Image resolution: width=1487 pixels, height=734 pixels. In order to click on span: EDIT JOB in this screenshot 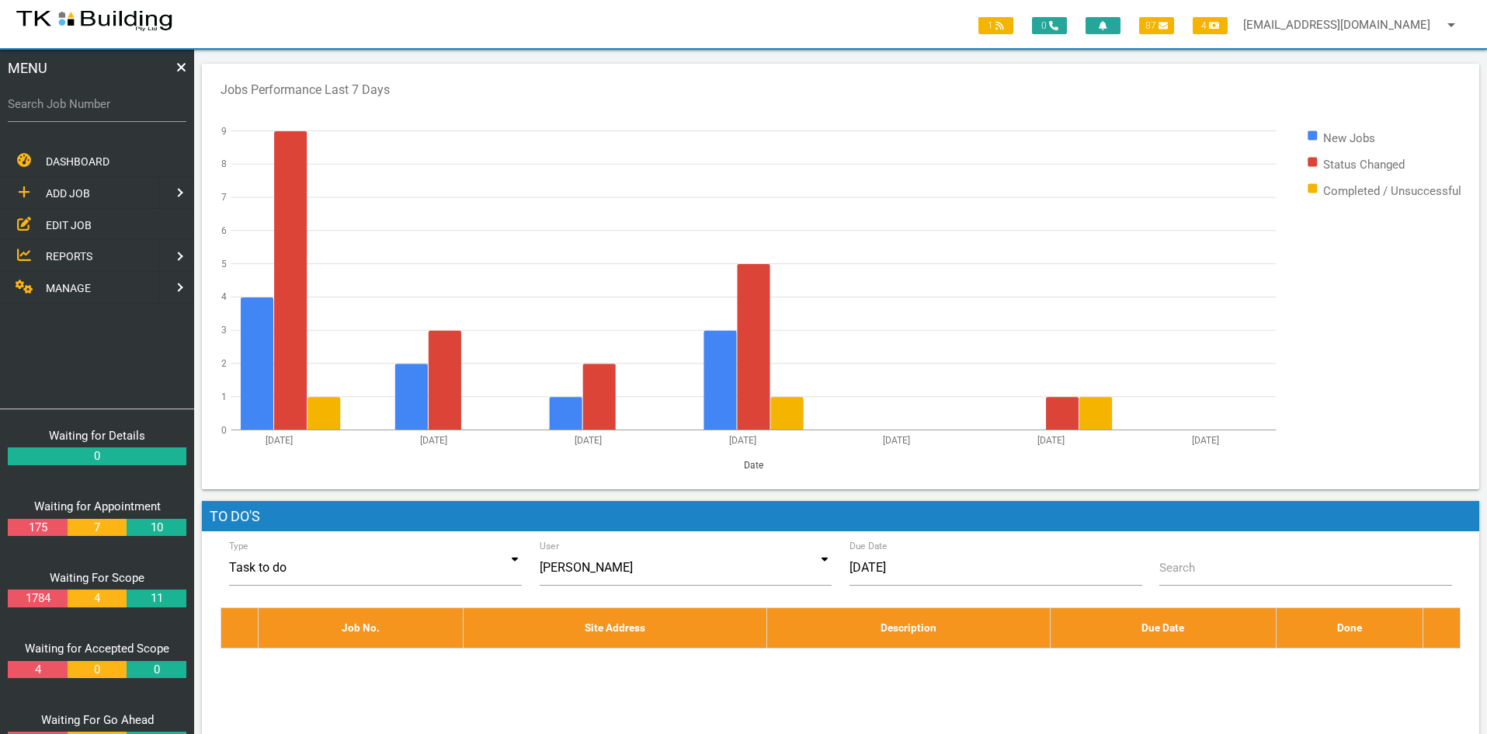, I will do `click(68, 224)`.